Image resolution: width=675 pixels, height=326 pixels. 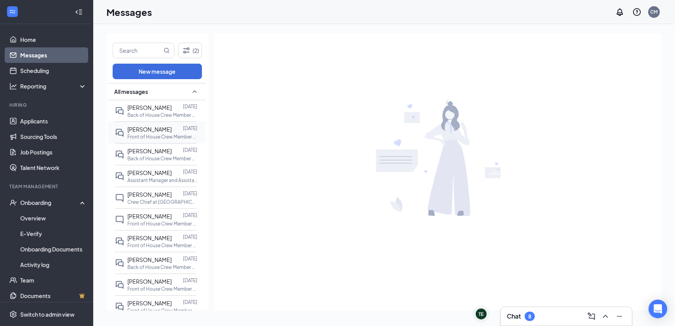 What do you see at coordinates (131, 92) in the screenshot?
I see `span: All messages` at bounding box center [131, 92].